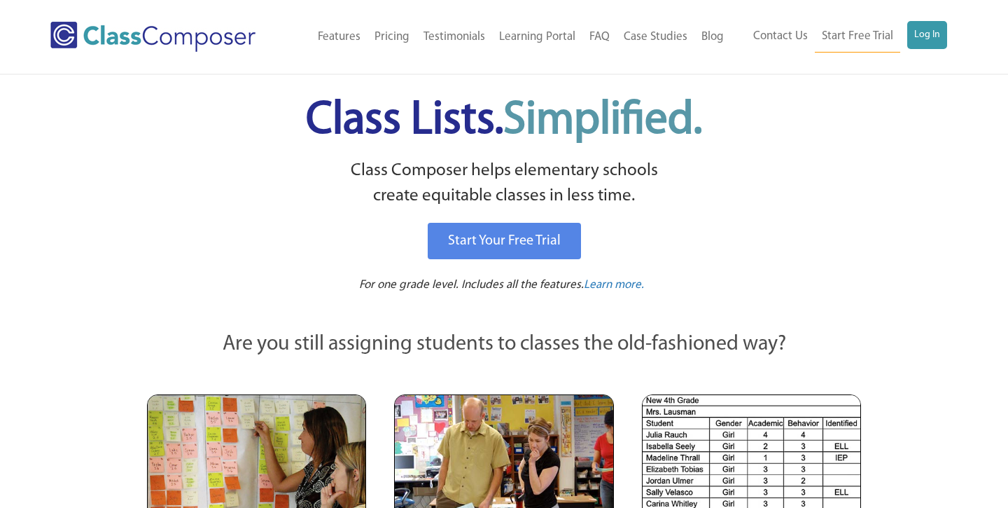 This screenshot has width=1008, height=508. What do you see at coordinates (339, 37) in the screenshot?
I see `a: Features` at bounding box center [339, 37].